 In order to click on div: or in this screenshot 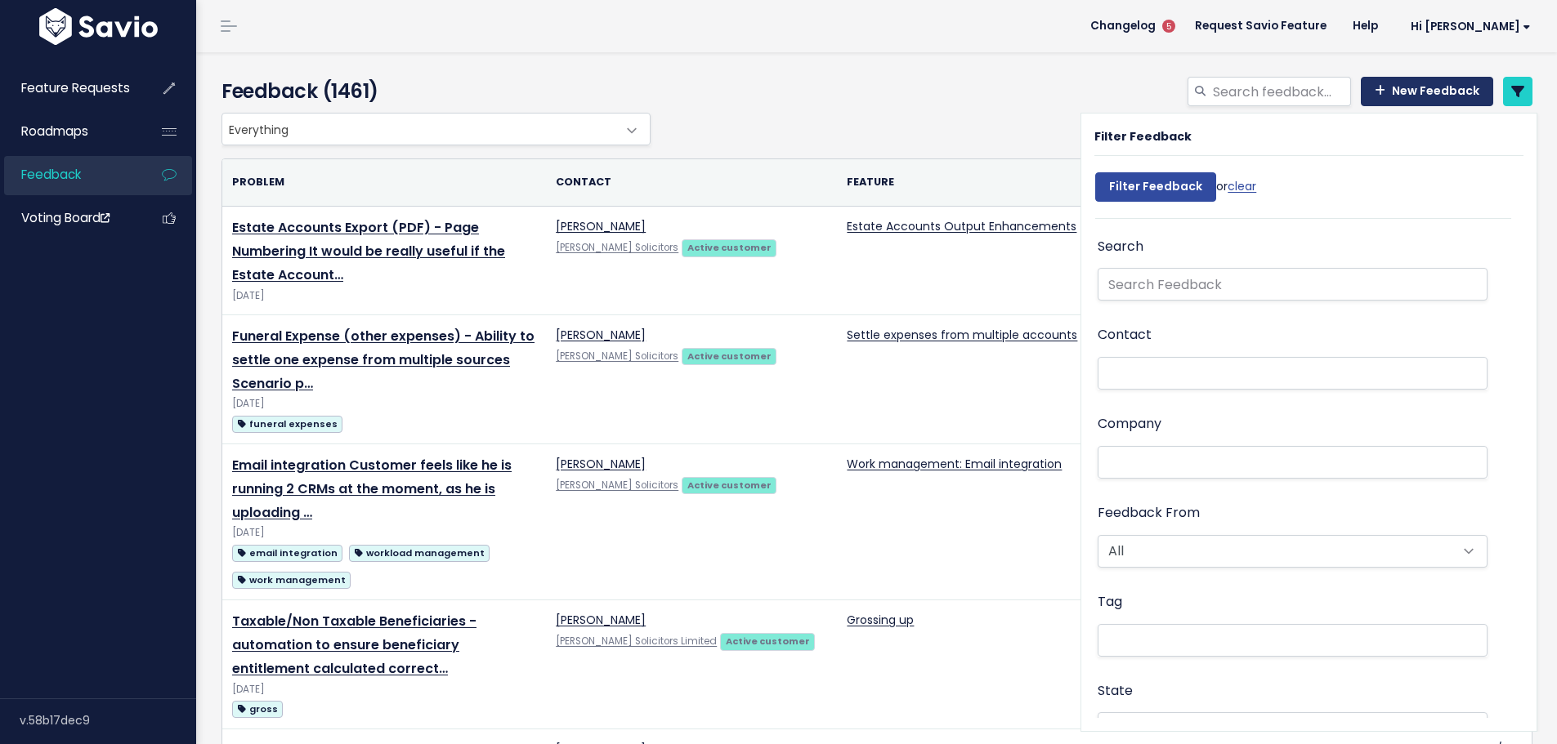, I will do `click(1175, 191)`.